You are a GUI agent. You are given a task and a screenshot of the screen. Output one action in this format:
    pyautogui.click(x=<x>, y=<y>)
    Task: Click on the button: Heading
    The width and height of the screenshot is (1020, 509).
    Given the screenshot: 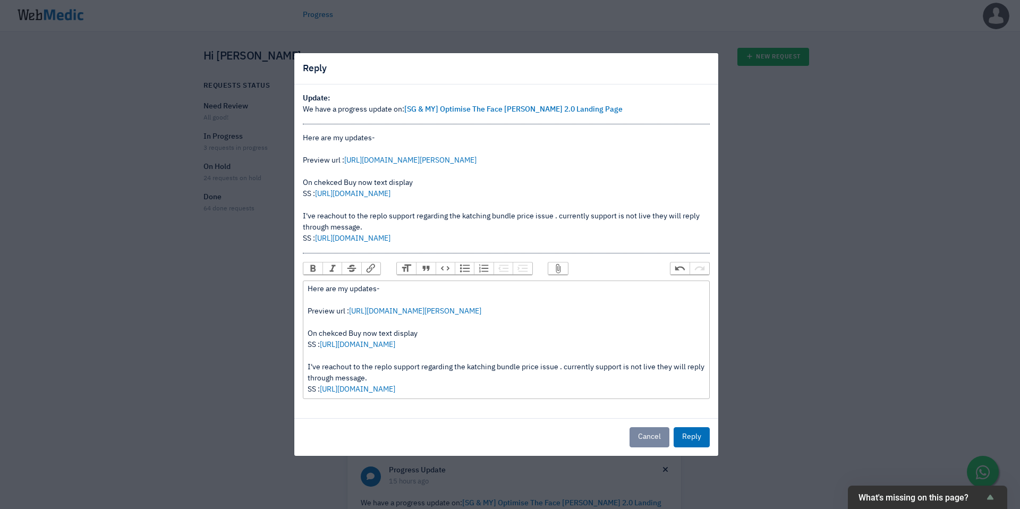 What is the action you would take?
    pyautogui.click(x=406, y=268)
    